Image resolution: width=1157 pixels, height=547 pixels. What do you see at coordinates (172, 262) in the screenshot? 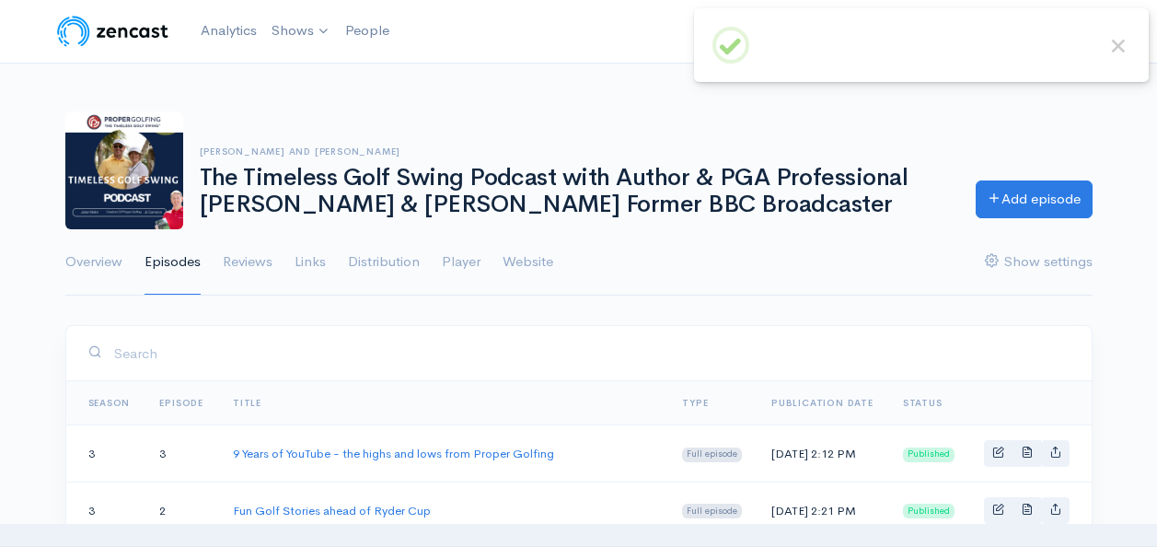
I see `a: Episodes` at bounding box center [172, 262].